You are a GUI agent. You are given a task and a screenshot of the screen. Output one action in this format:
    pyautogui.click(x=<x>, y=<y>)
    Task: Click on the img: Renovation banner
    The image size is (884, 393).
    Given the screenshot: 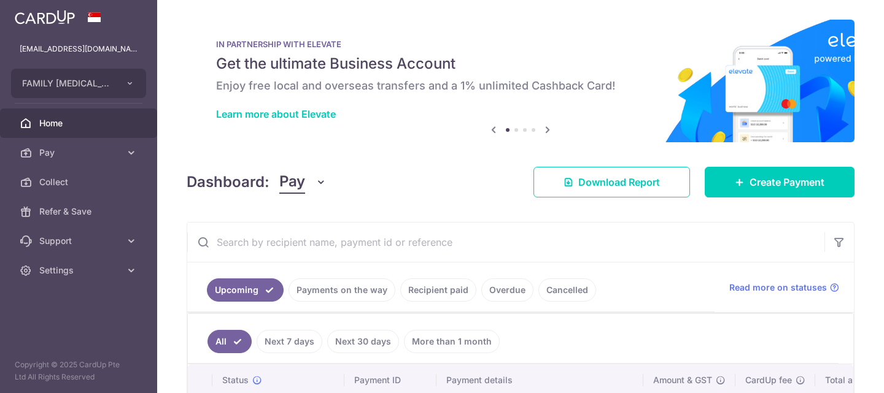 What is the action you would take?
    pyautogui.click(x=520, y=81)
    